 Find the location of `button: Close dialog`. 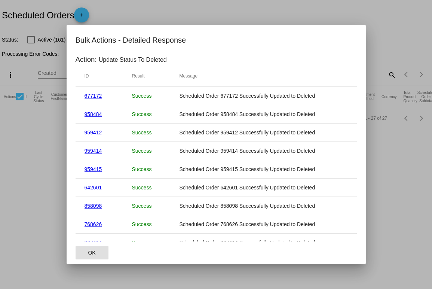

button: Close dialog is located at coordinates (92, 253).